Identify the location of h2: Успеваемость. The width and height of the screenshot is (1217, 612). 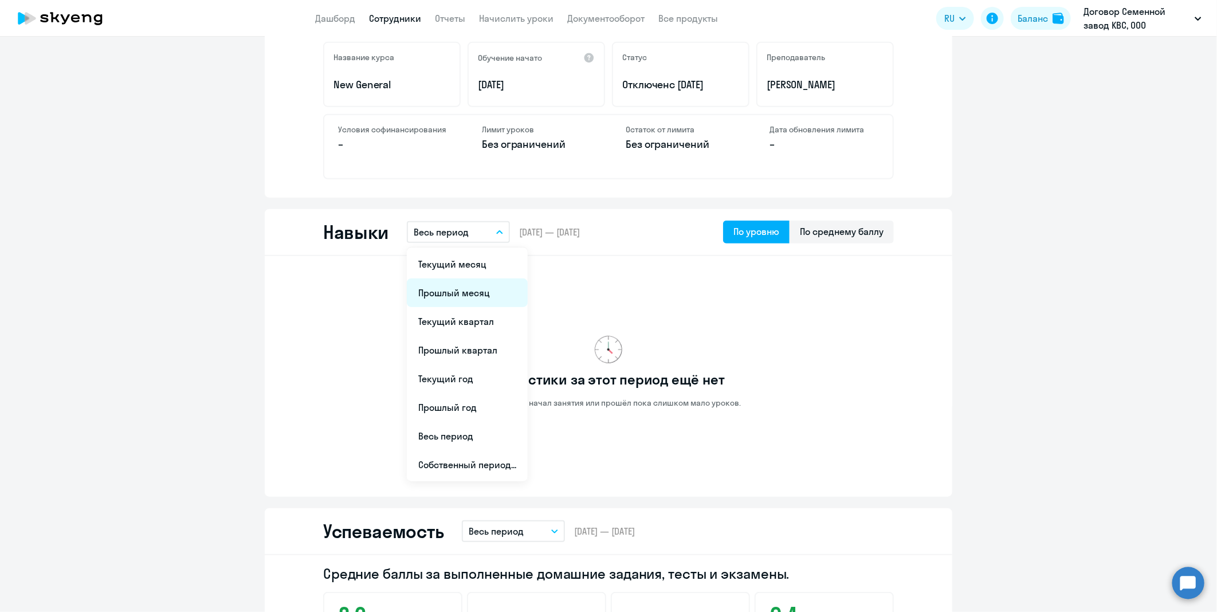
(383, 531).